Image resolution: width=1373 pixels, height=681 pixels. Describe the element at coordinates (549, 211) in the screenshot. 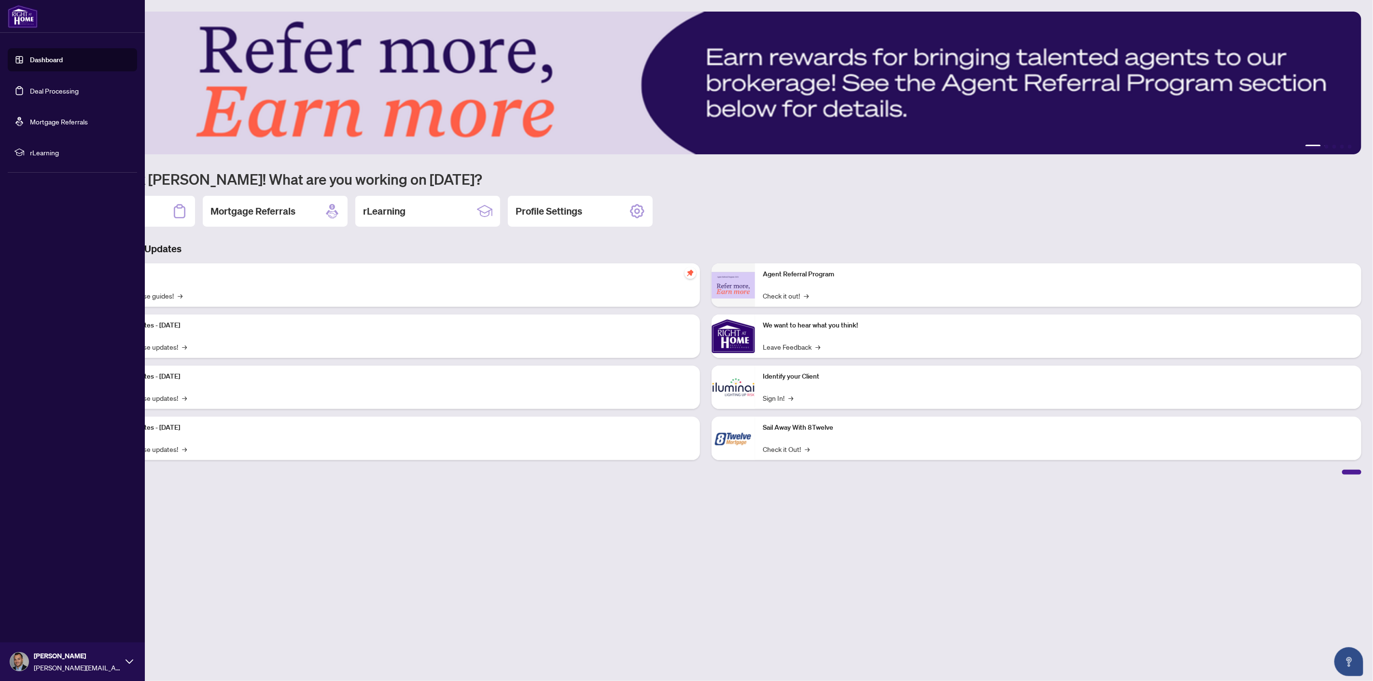

I see `h2: Profile Settings` at that location.